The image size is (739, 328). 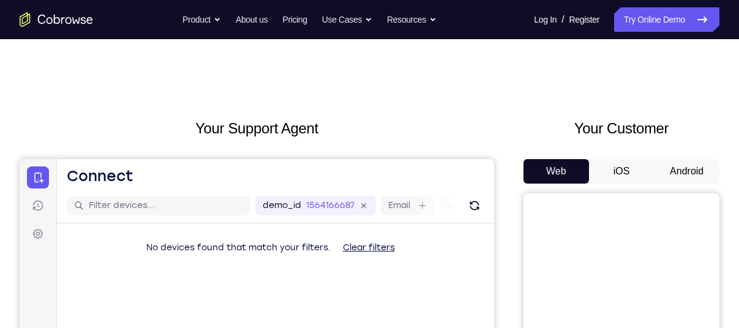 What do you see at coordinates (252, 20) in the screenshot?
I see `a: About us` at bounding box center [252, 20].